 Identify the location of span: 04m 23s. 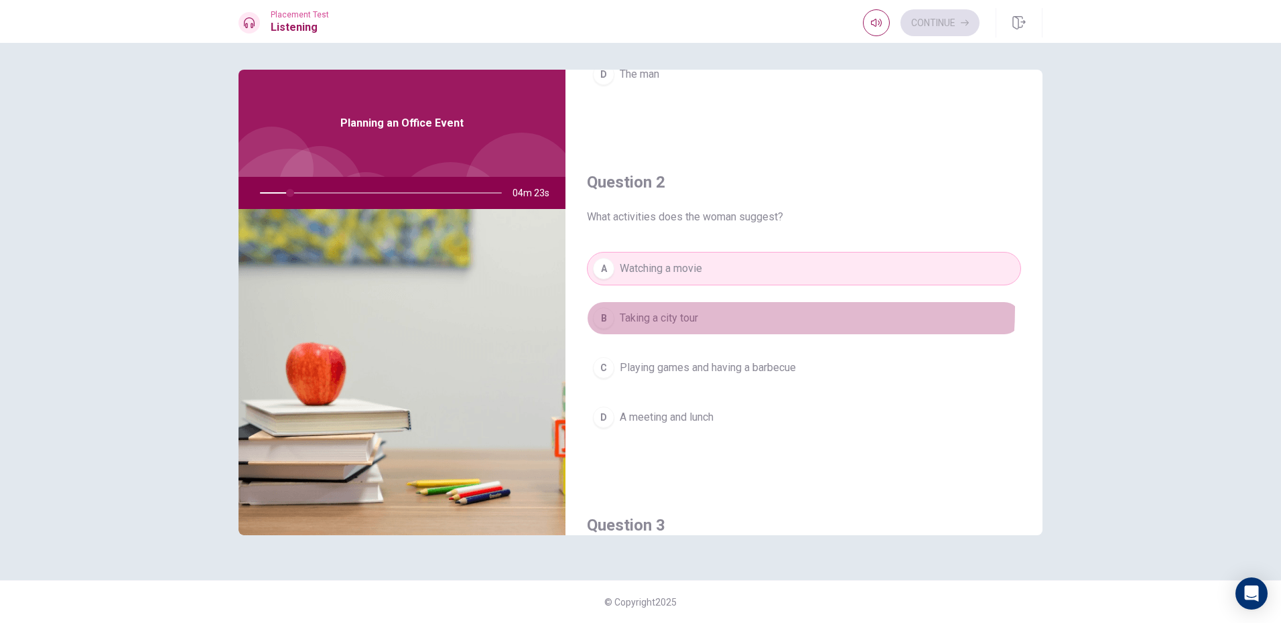
(536, 193).